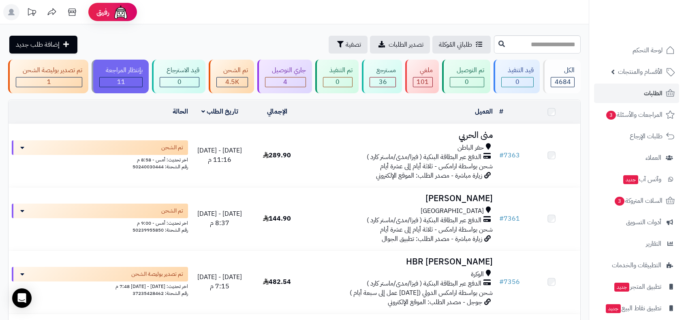 This screenshot has height=320, width=684. What do you see at coordinates (277, 282) in the screenshot?
I see `span: 482.54` at bounding box center [277, 282].